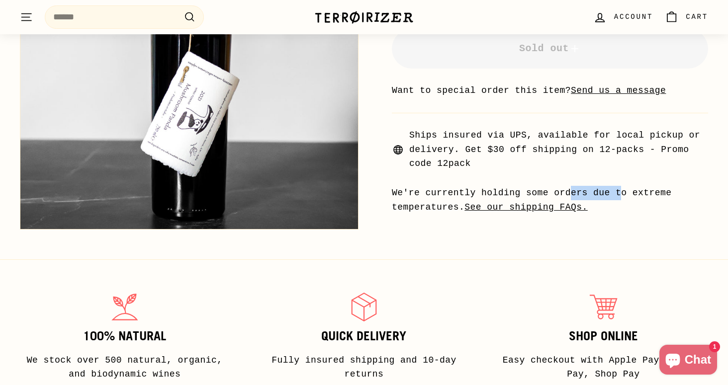  What do you see at coordinates (697, 17) in the screenshot?
I see `span: Cart` at bounding box center [697, 17].